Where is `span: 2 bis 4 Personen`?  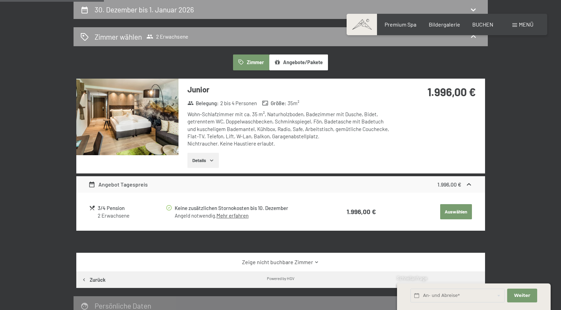 span: 2 bis 4 Personen is located at coordinates (238, 103).